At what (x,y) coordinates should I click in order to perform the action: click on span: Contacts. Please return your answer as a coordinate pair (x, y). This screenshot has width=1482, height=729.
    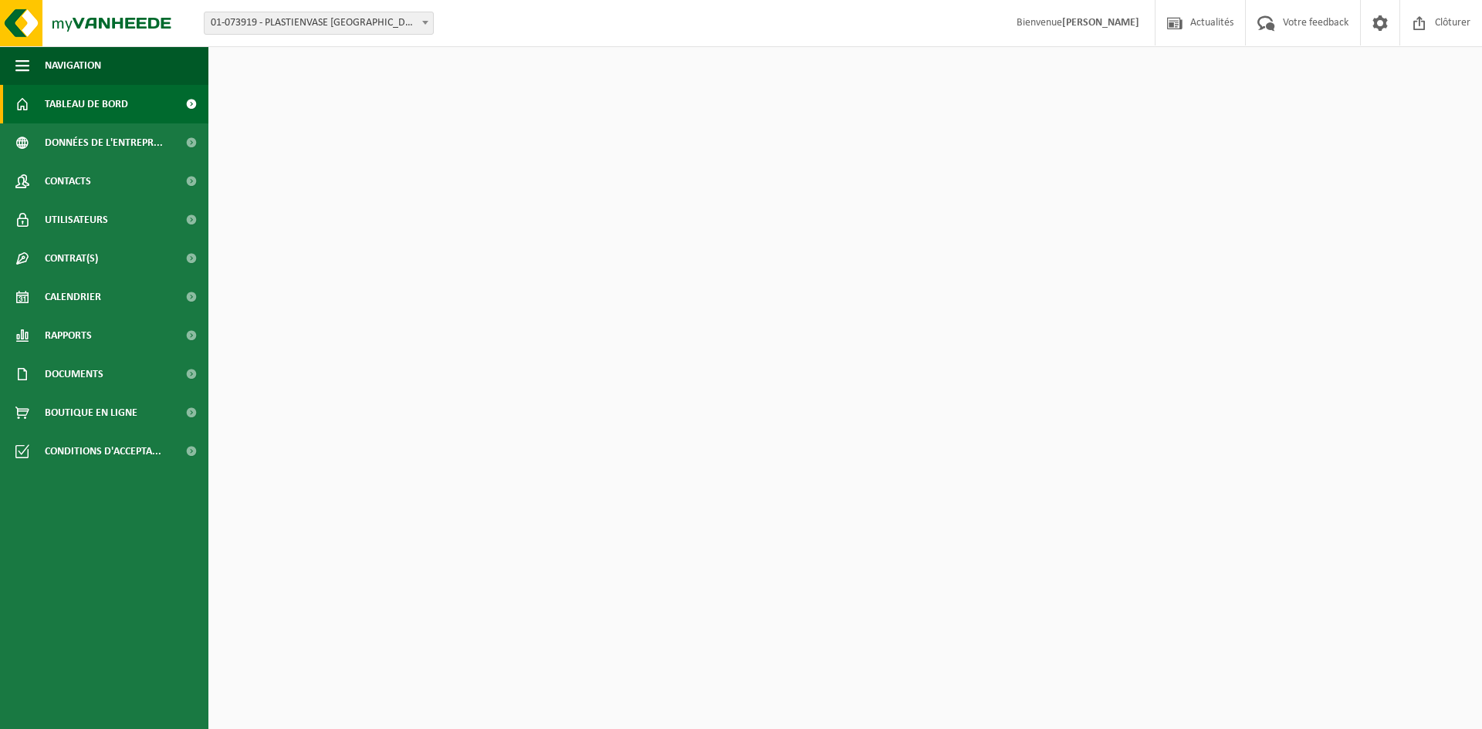
    Looking at the image, I should click on (68, 181).